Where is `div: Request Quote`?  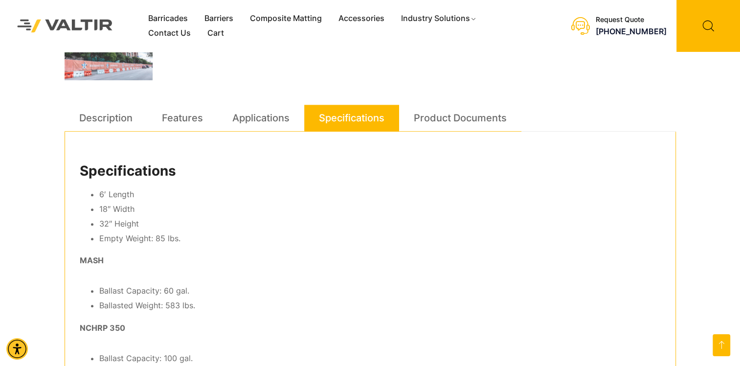 div: Request Quote is located at coordinates (631, 20).